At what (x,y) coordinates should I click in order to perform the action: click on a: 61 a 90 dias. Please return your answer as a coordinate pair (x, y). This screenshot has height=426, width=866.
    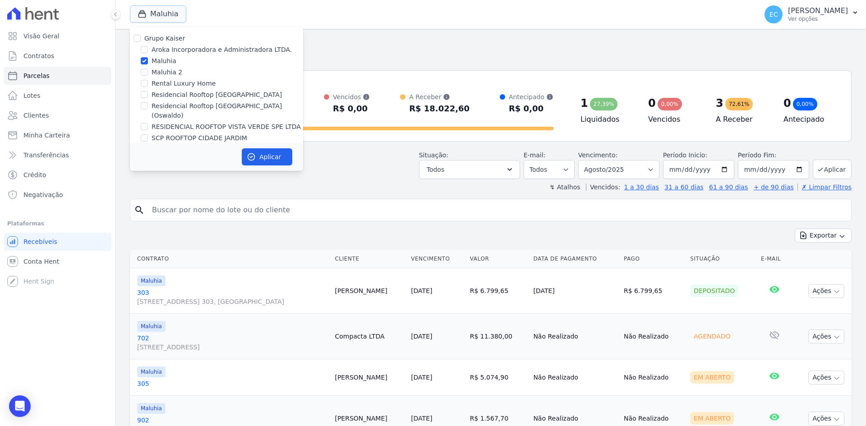
    Looking at the image, I should click on (728, 187).